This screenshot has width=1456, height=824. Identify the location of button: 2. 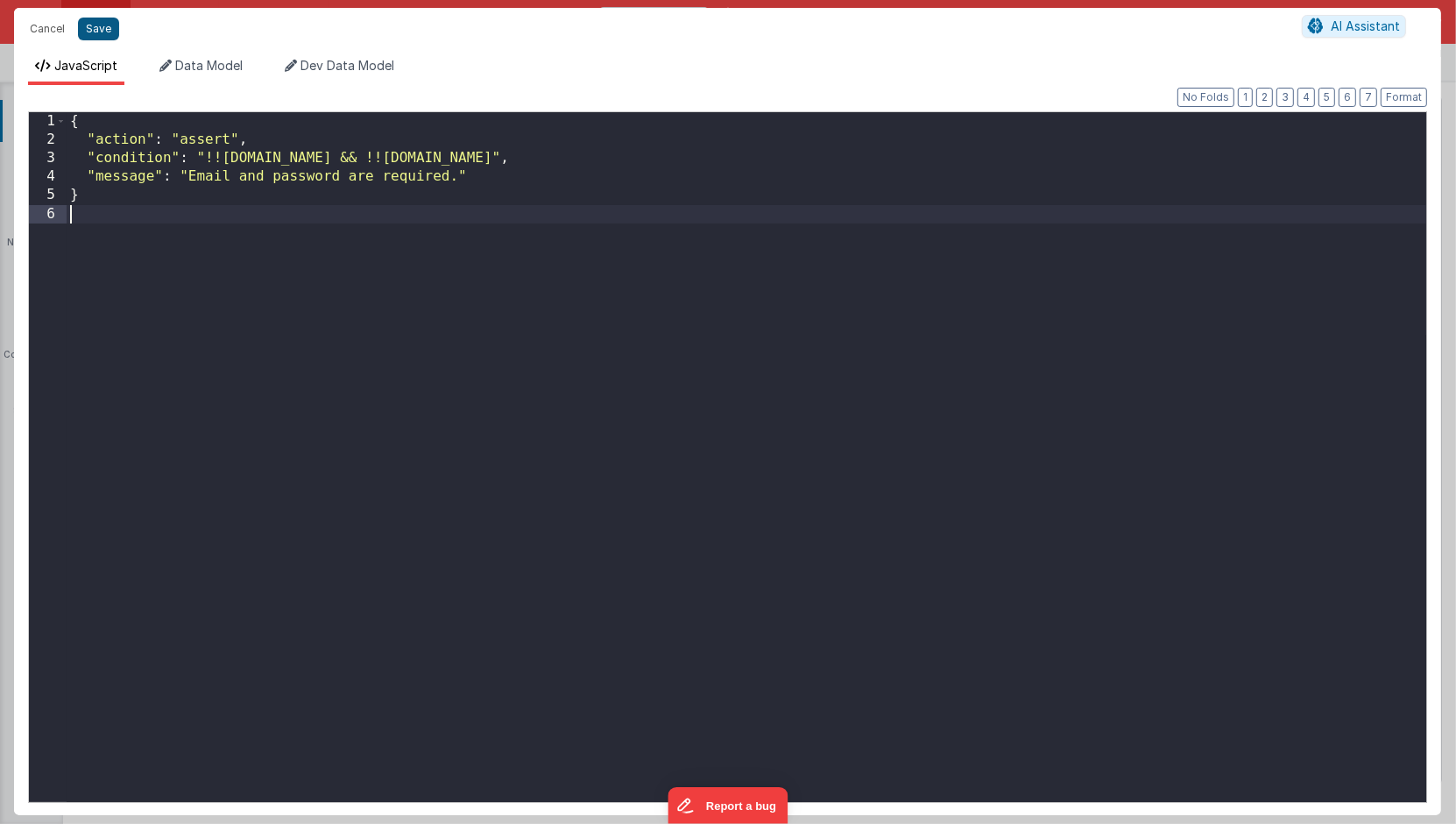
(1264, 97).